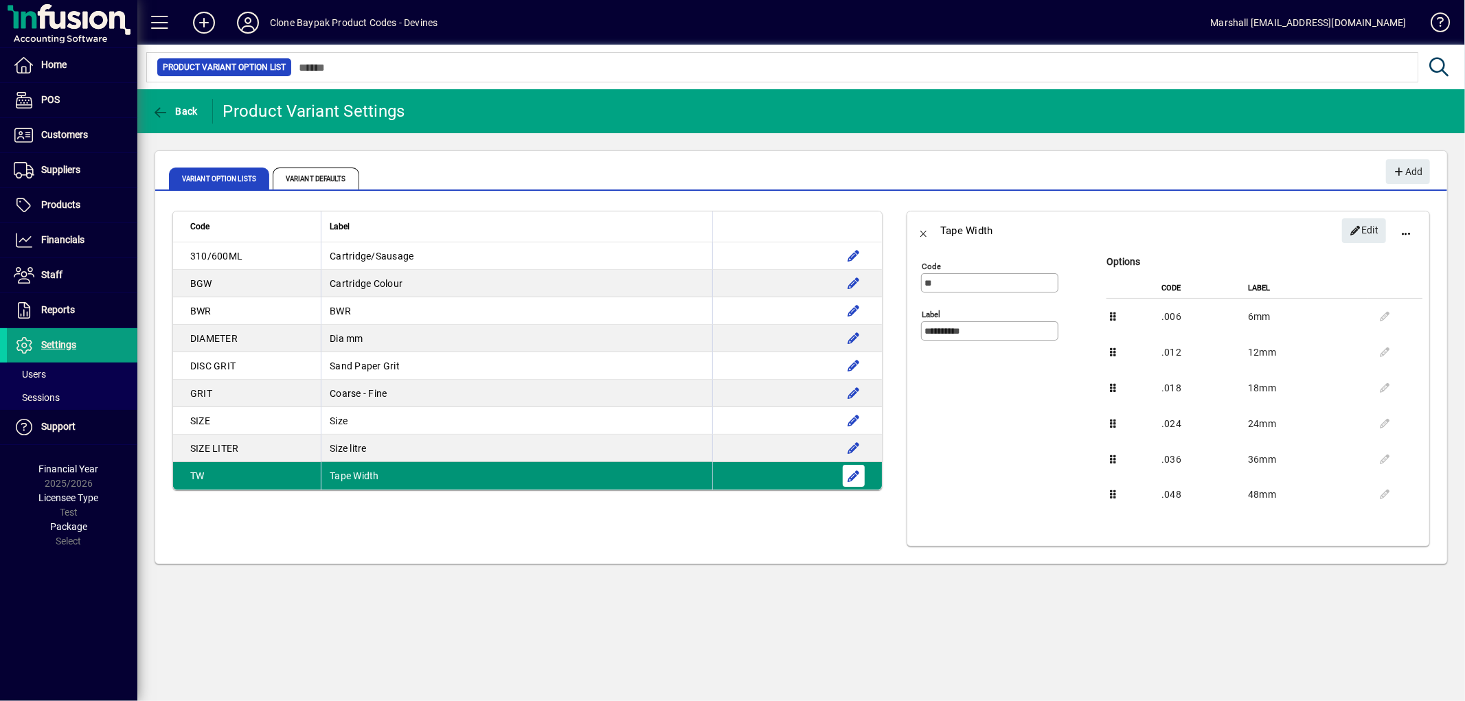 The width and height of the screenshot is (1465, 701). Describe the element at coordinates (54, 65) in the screenshot. I see `span: Home` at that location.